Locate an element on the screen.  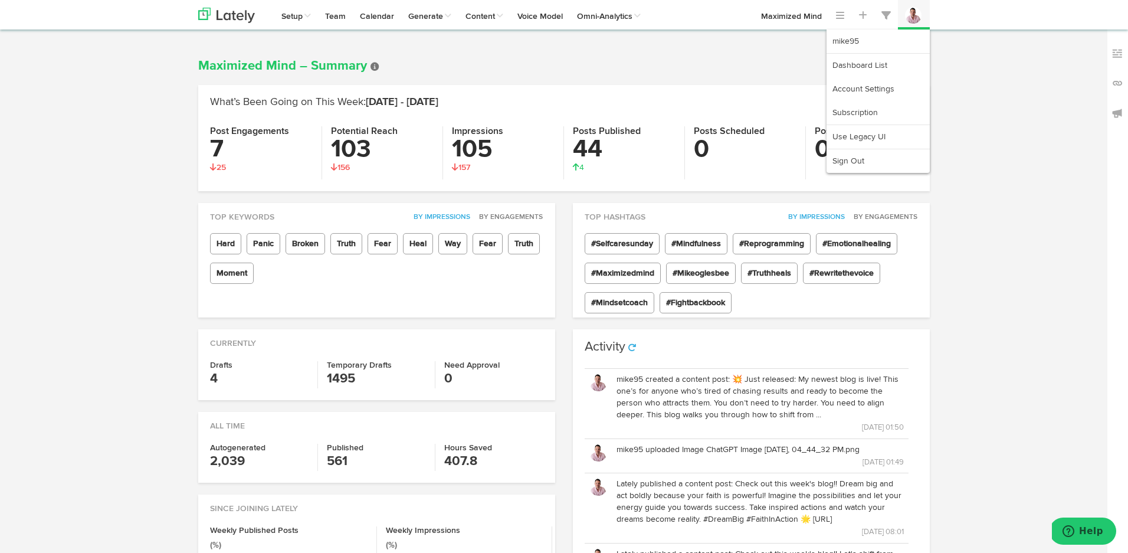
h4: Post Engagements is located at coordinates (261, 132).